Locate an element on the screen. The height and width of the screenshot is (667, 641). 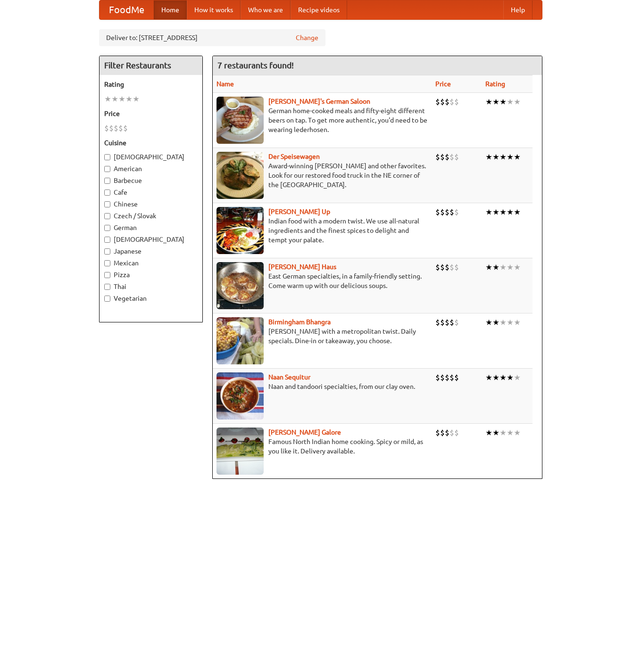
h4: Filter Restaurants is located at coordinates (151, 66).